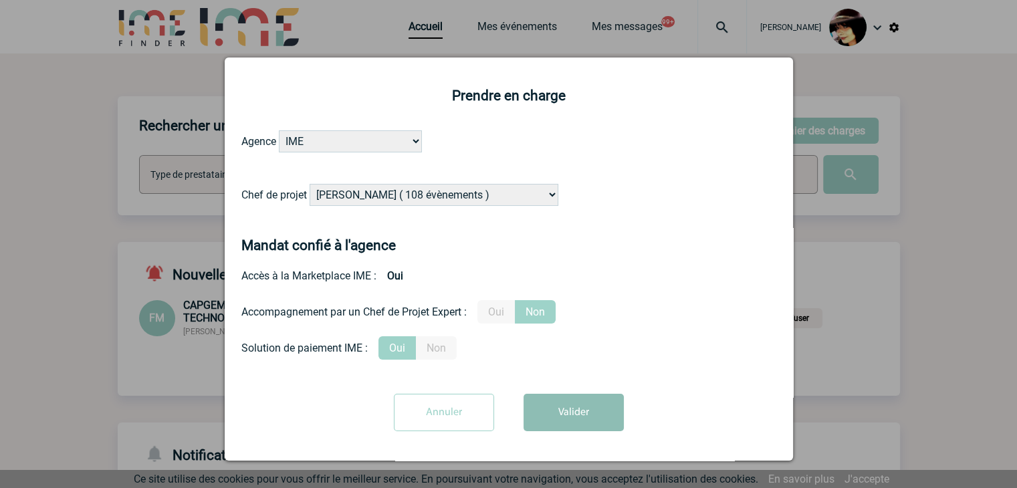 This screenshot has height=488, width=1017. Describe the element at coordinates (318, 245) in the screenshot. I see `h4: Mandat confié à l'agence` at that location.